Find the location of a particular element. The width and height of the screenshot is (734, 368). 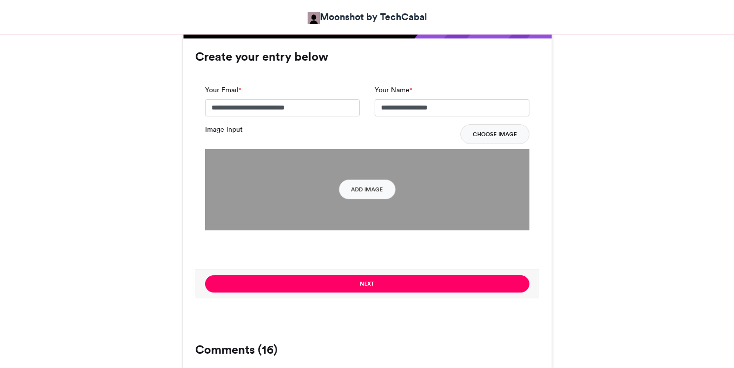

button: Next is located at coordinates (367, 283).